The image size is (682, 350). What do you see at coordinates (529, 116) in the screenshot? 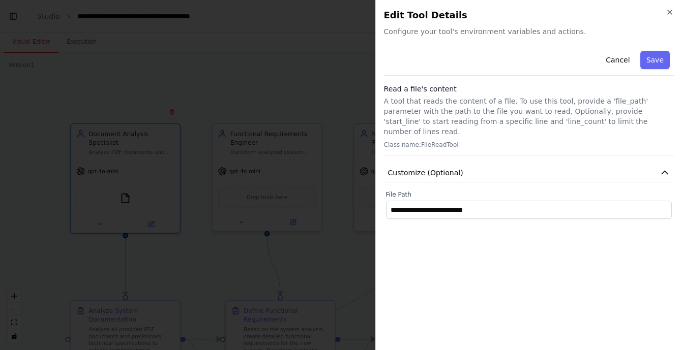
I see `p: A tool that reads the content of a file. To use this tool, provide a 'file_path' parameter with t...` at bounding box center [529, 116].